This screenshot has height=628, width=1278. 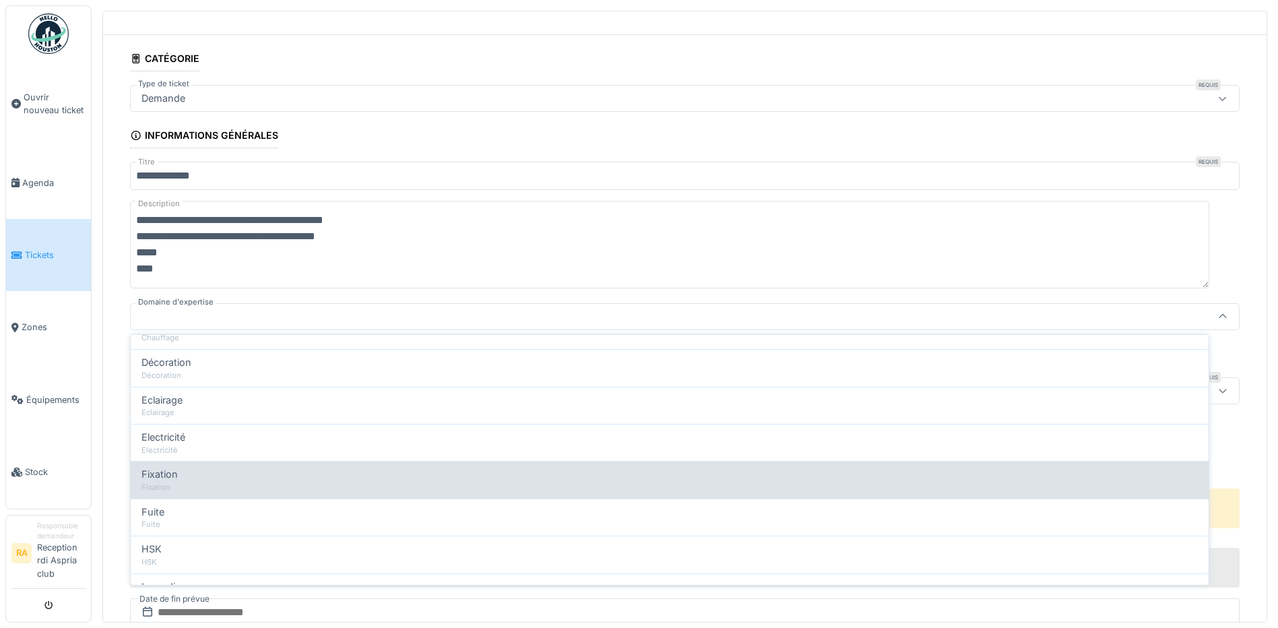 What do you see at coordinates (61, 553) in the screenshot?
I see `li: Reception rdi Aspria club` at bounding box center [61, 553].